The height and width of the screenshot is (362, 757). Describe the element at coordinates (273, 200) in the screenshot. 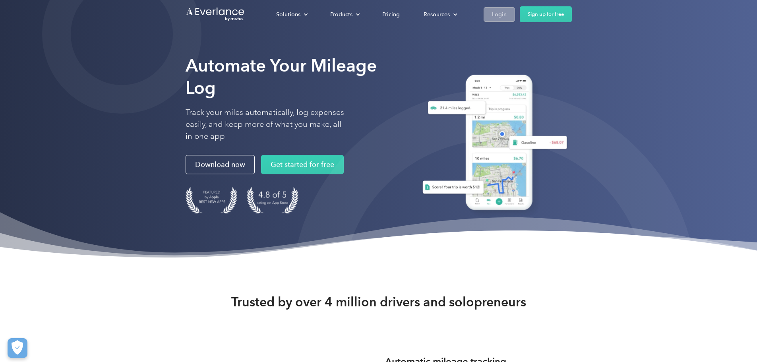

I see `img: 4.9 out of 5 stars on the app store` at that location.